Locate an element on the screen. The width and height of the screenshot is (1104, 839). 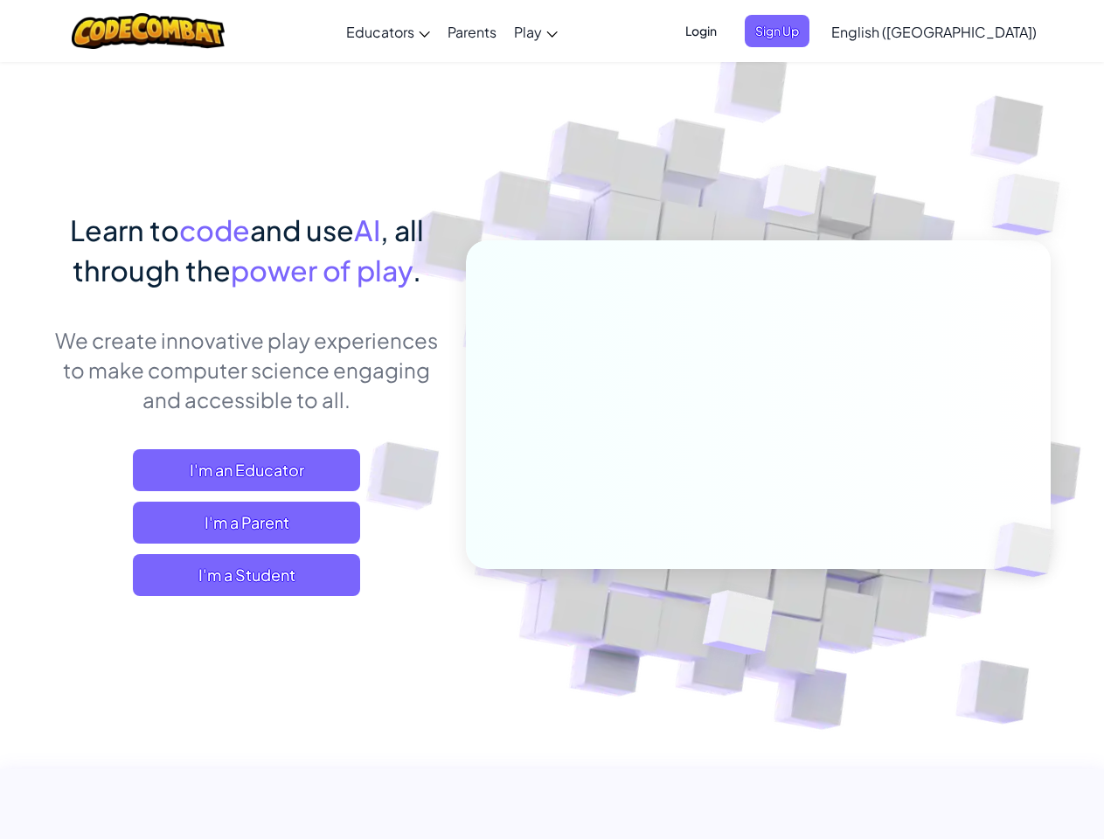
span: I'm a Student is located at coordinates (247, 575).